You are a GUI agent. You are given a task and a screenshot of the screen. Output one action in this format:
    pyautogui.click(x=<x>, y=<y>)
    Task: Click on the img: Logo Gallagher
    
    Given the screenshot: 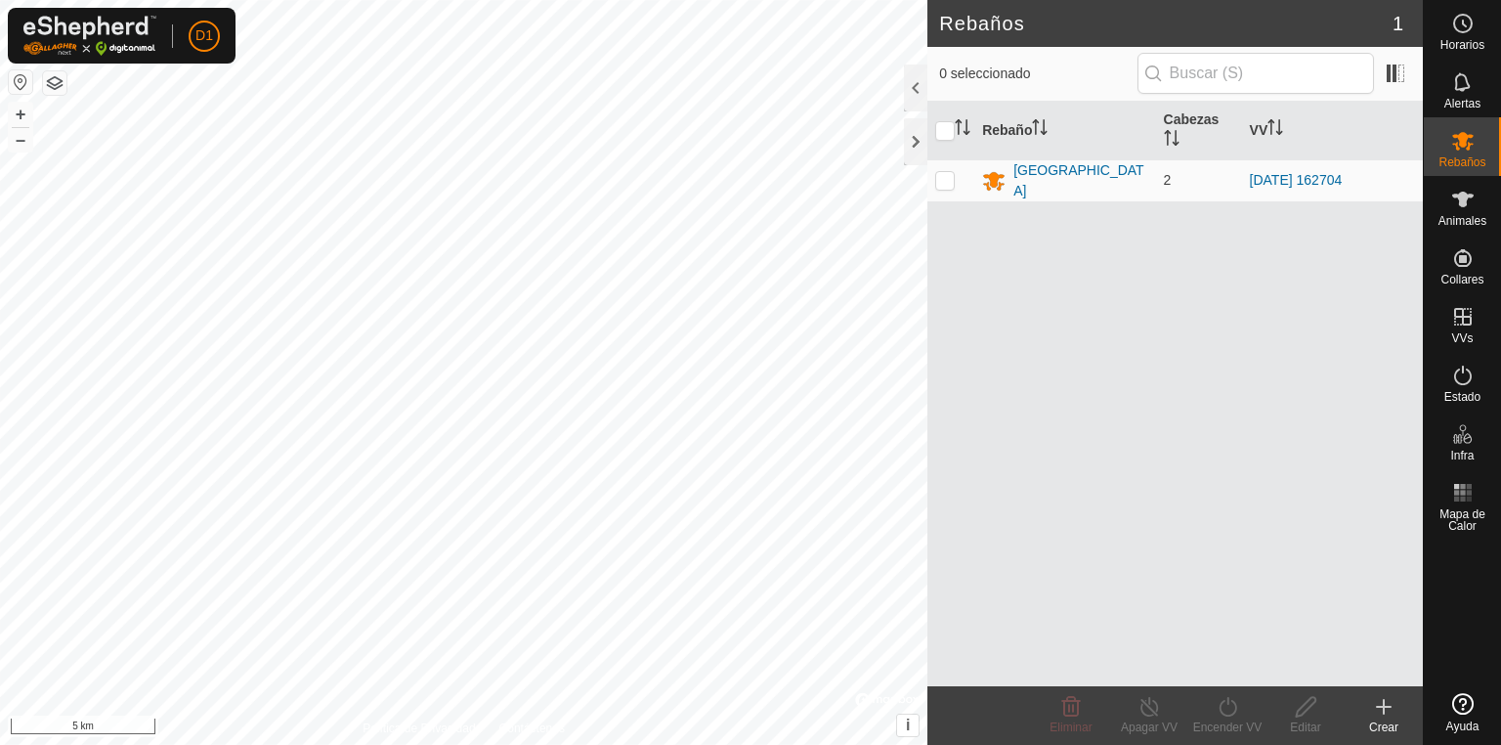 What is the action you would take?
    pyautogui.click(x=90, y=35)
    